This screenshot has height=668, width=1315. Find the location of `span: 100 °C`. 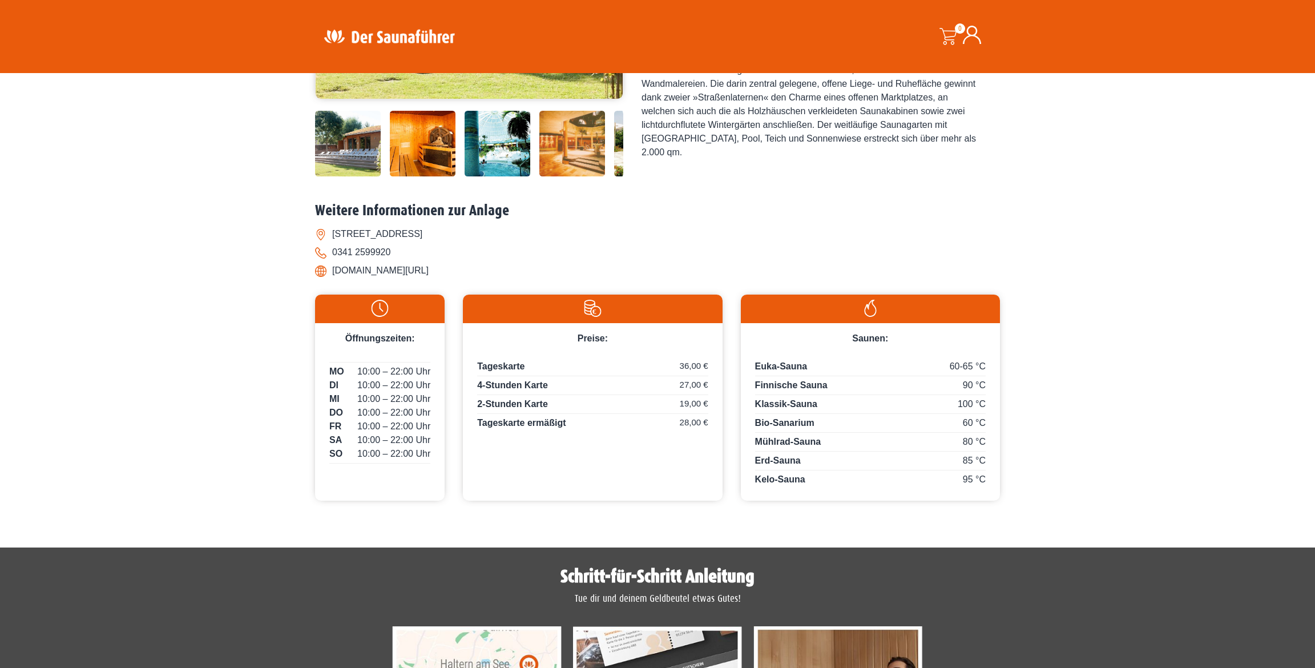

span: 100 °C is located at coordinates (971, 404).